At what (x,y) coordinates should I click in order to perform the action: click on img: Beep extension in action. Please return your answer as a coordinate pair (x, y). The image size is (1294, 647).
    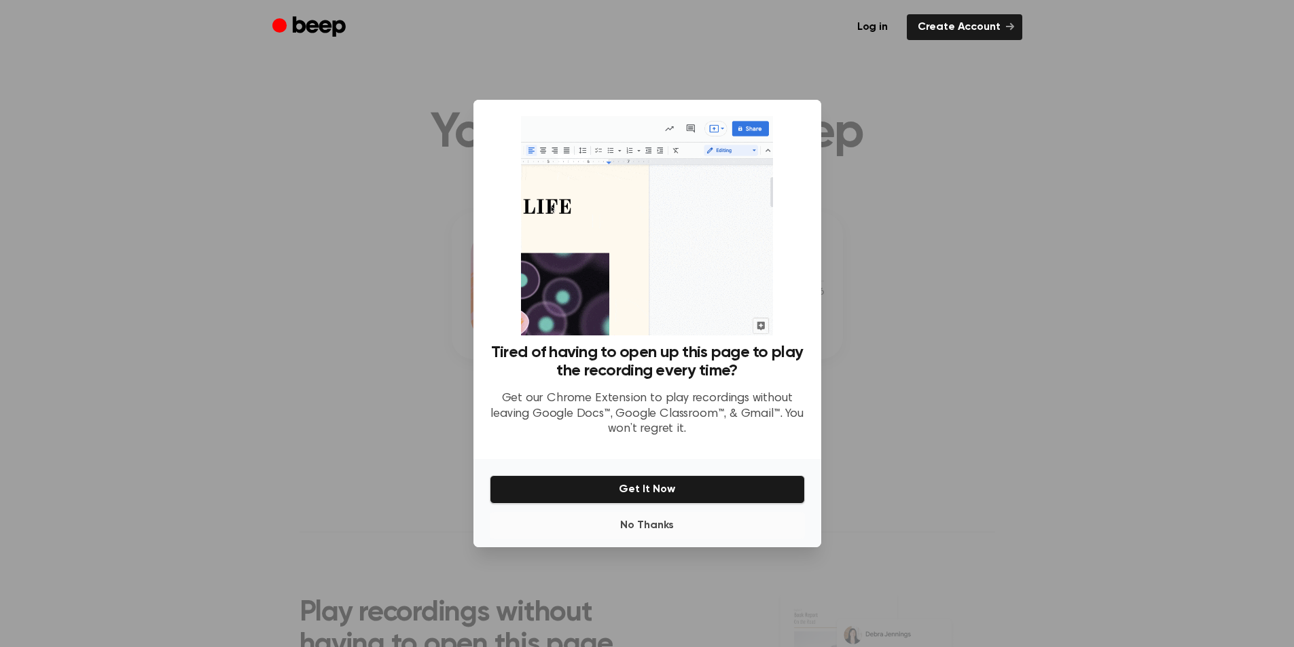
    Looking at the image, I should click on (646, 225).